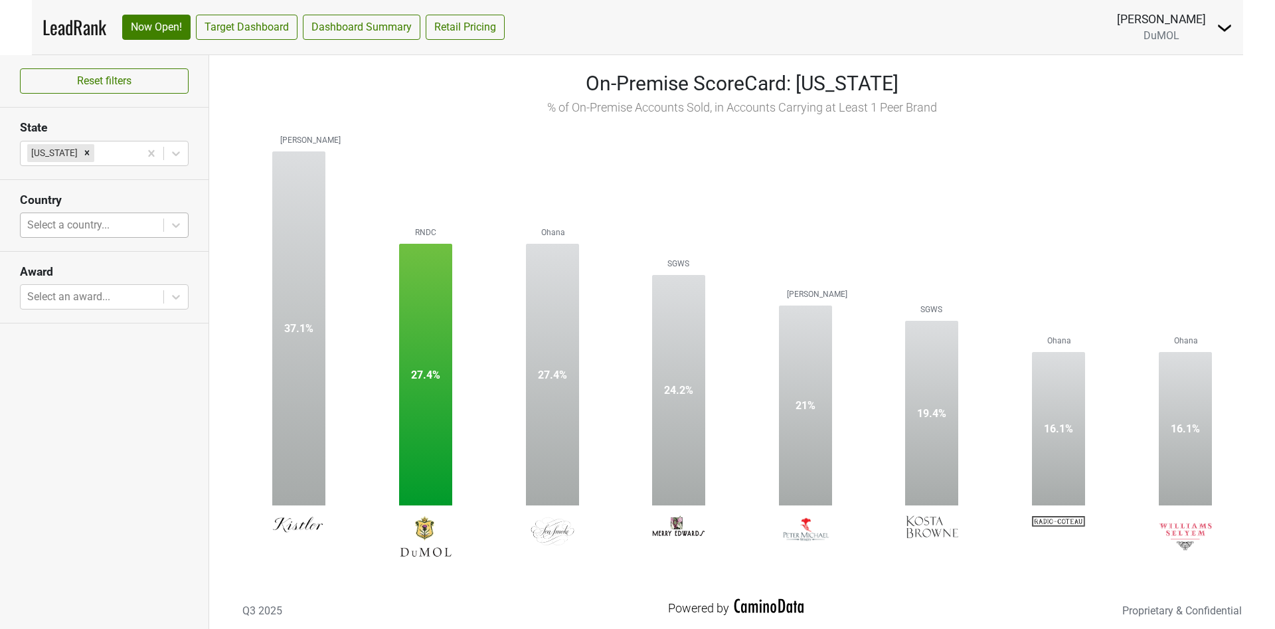 The height and width of the screenshot is (629, 1275). Describe the element at coordinates (806, 529) in the screenshot. I see `img: Peter` at that location.